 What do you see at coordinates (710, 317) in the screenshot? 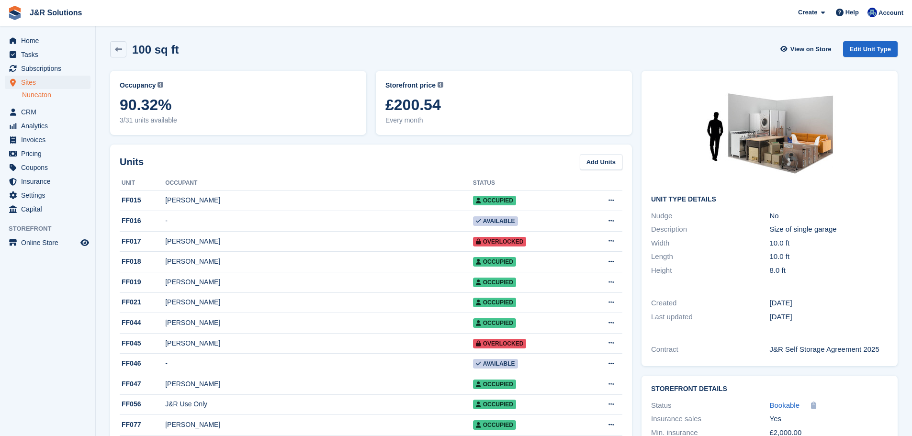
I see `div: Last updated` at bounding box center [710, 317].